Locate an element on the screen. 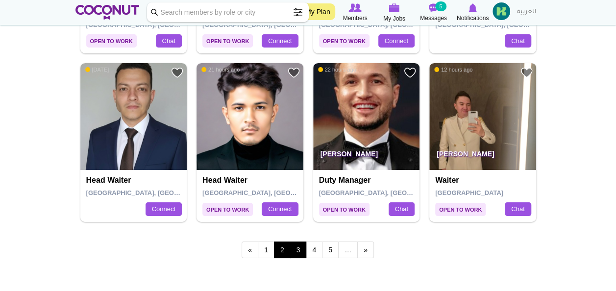 This screenshot has height=291, width=616. a: My Plan is located at coordinates (318, 12).